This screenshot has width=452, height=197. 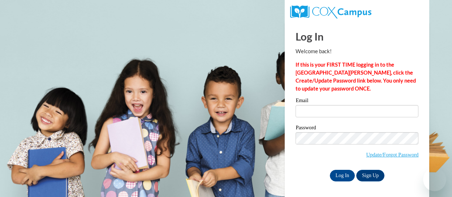 I want to click on label: Password, so click(x=357, y=128).